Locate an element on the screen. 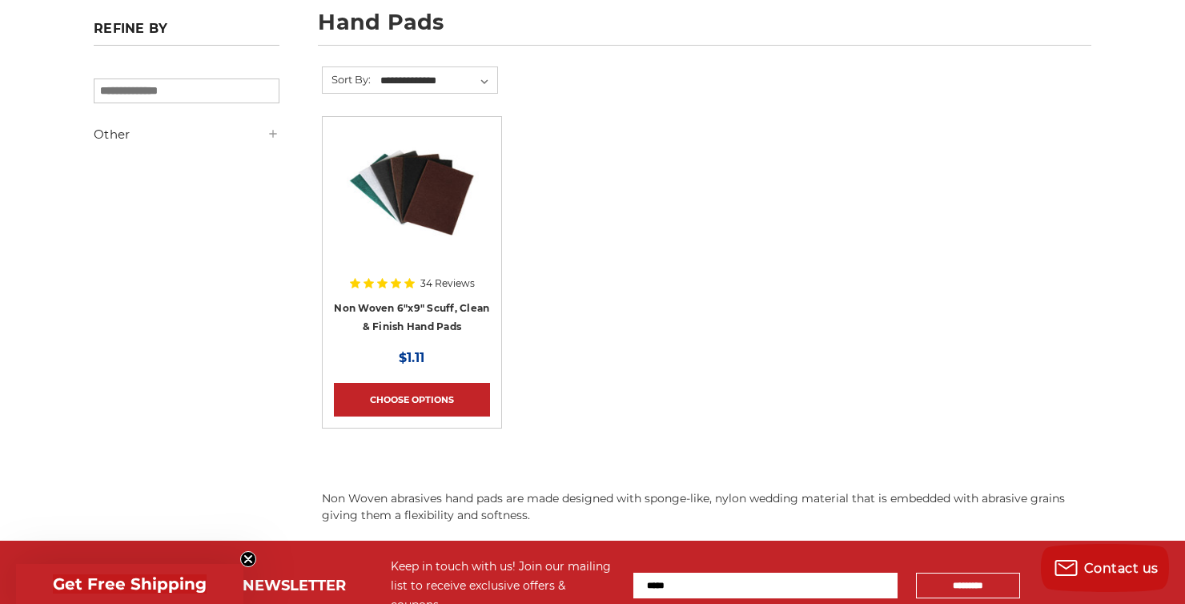 This screenshot has height=604, width=1185. a: Non Woven 6"x9" Scuff, Clean & Finish Hand Pads is located at coordinates (412, 231).